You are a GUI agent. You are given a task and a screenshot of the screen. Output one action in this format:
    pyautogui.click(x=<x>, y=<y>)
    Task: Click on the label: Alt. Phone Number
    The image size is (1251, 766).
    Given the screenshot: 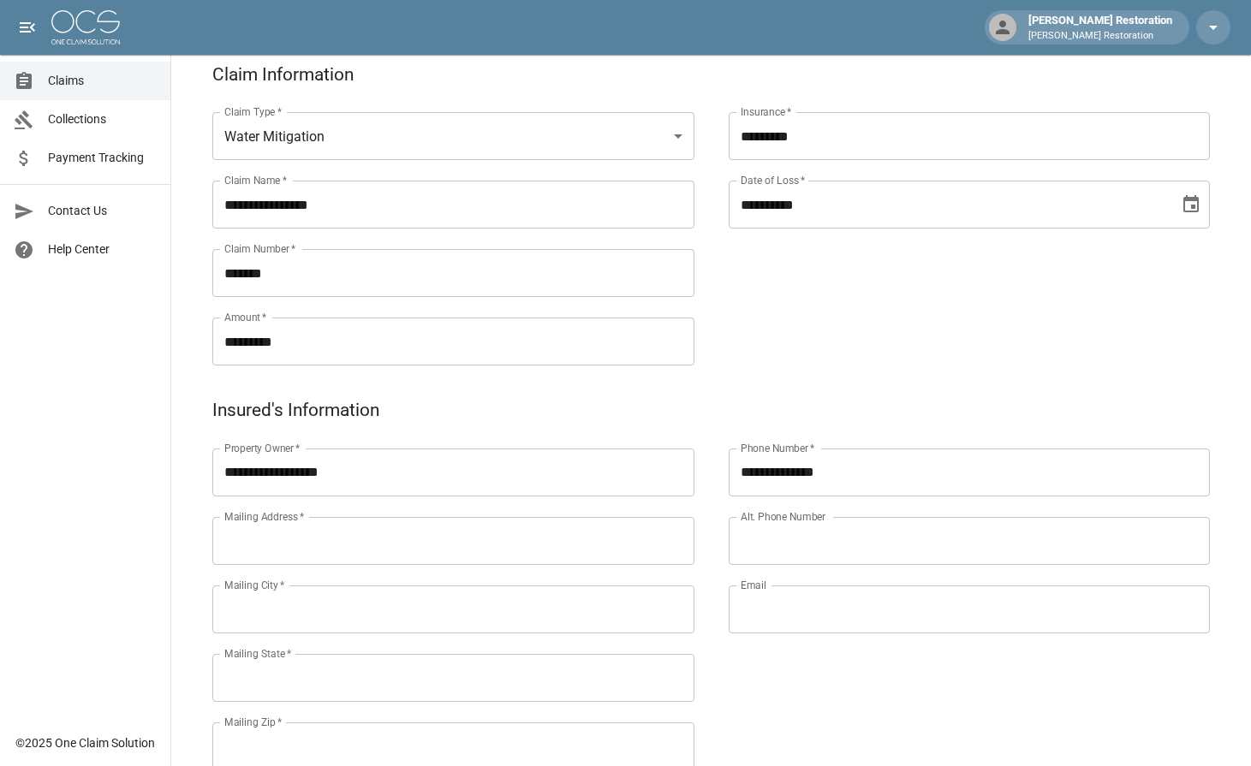 What is the action you would take?
    pyautogui.click(x=782, y=516)
    